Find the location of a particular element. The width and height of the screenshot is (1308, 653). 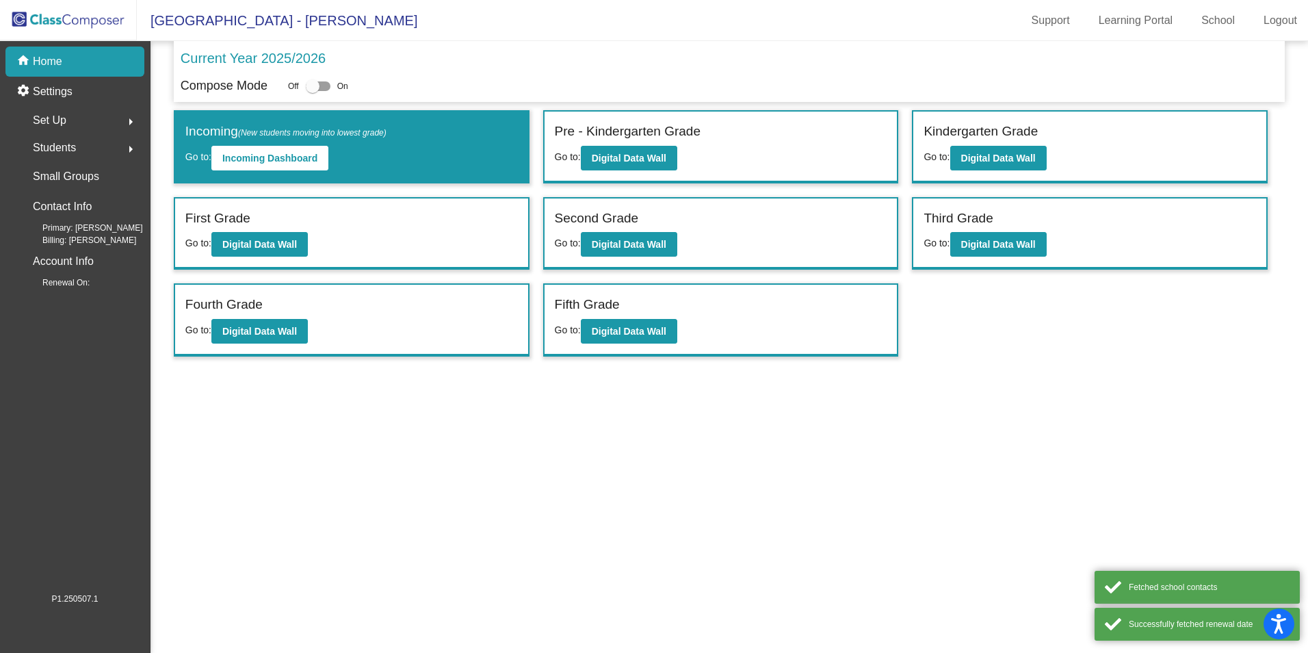

button: Incoming Dashboard is located at coordinates (270, 158).